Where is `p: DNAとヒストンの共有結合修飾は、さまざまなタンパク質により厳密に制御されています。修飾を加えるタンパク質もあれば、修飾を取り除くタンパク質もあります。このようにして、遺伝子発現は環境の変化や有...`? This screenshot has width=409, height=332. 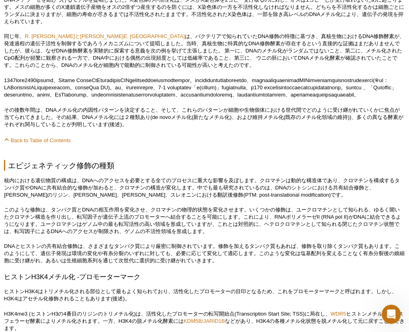
p: DNAとヒストンの共有結合修飾は、さまざまなタンパク質により厳密に制御されています。修飾を加えるタンパク質もあれば、修飾を取り除くタンパク質もあります。このようにして、遺伝子発現は環境の変化や有... is located at coordinates (205, 254).